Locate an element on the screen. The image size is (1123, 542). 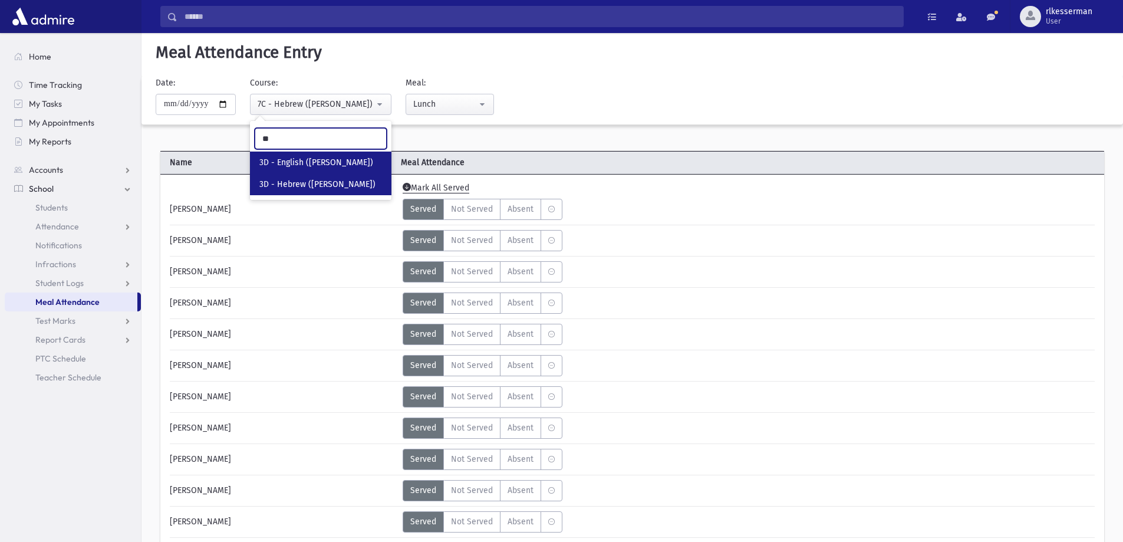
a: Attendance is located at coordinates (72, 226).